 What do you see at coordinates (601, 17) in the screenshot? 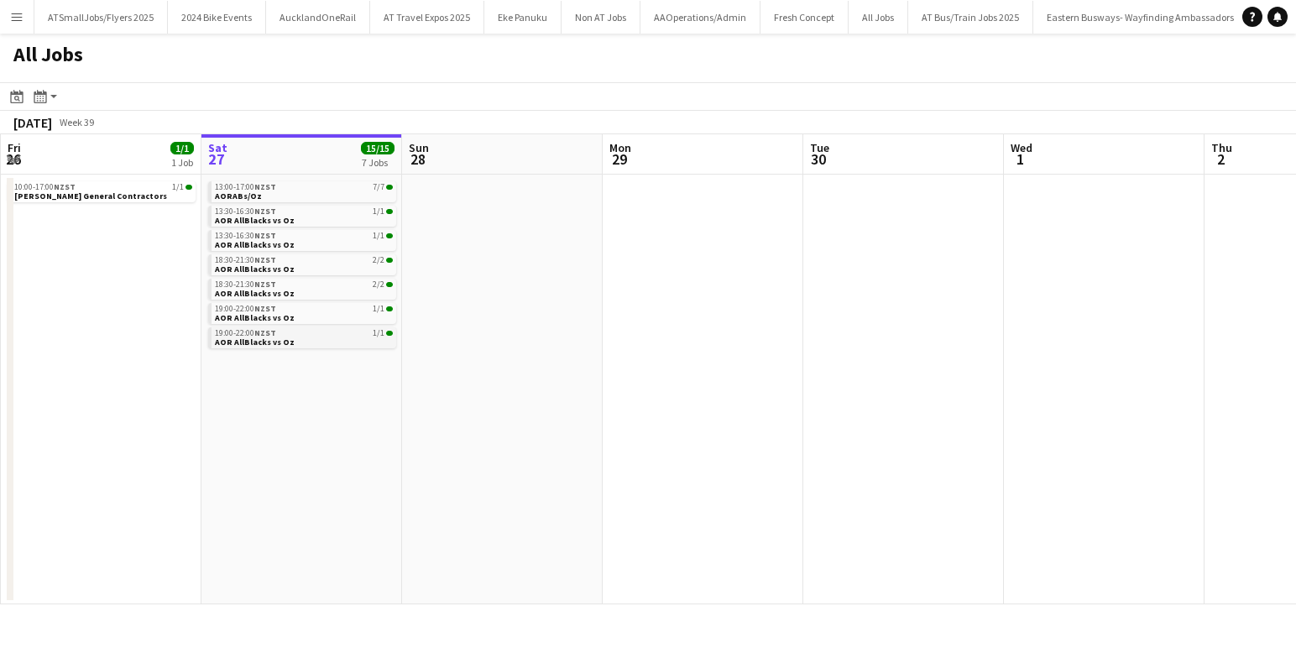
I see `button: Non AT Jobs` at bounding box center [601, 17].